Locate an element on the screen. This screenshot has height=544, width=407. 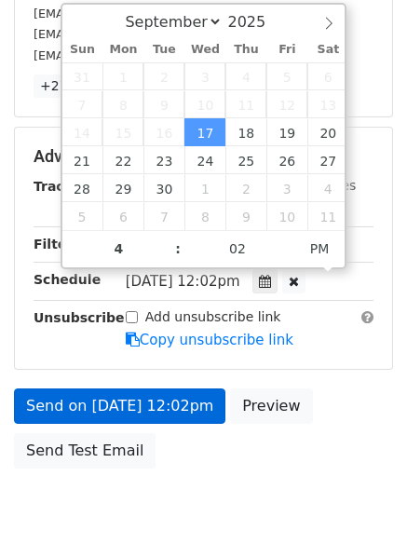
span: Thu is located at coordinates (246, 49).